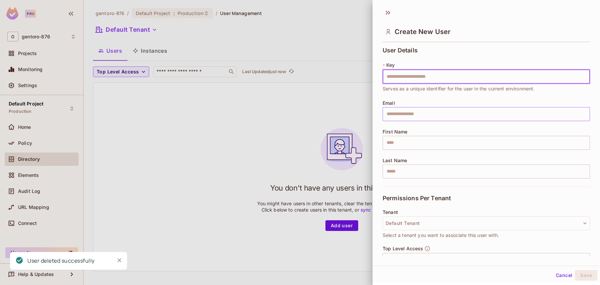 Image resolution: width=600 pixels, height=285 pixels. Describe the element at coordinates (422, 32) in the screenshot. I see `span: Create New User` at that location.